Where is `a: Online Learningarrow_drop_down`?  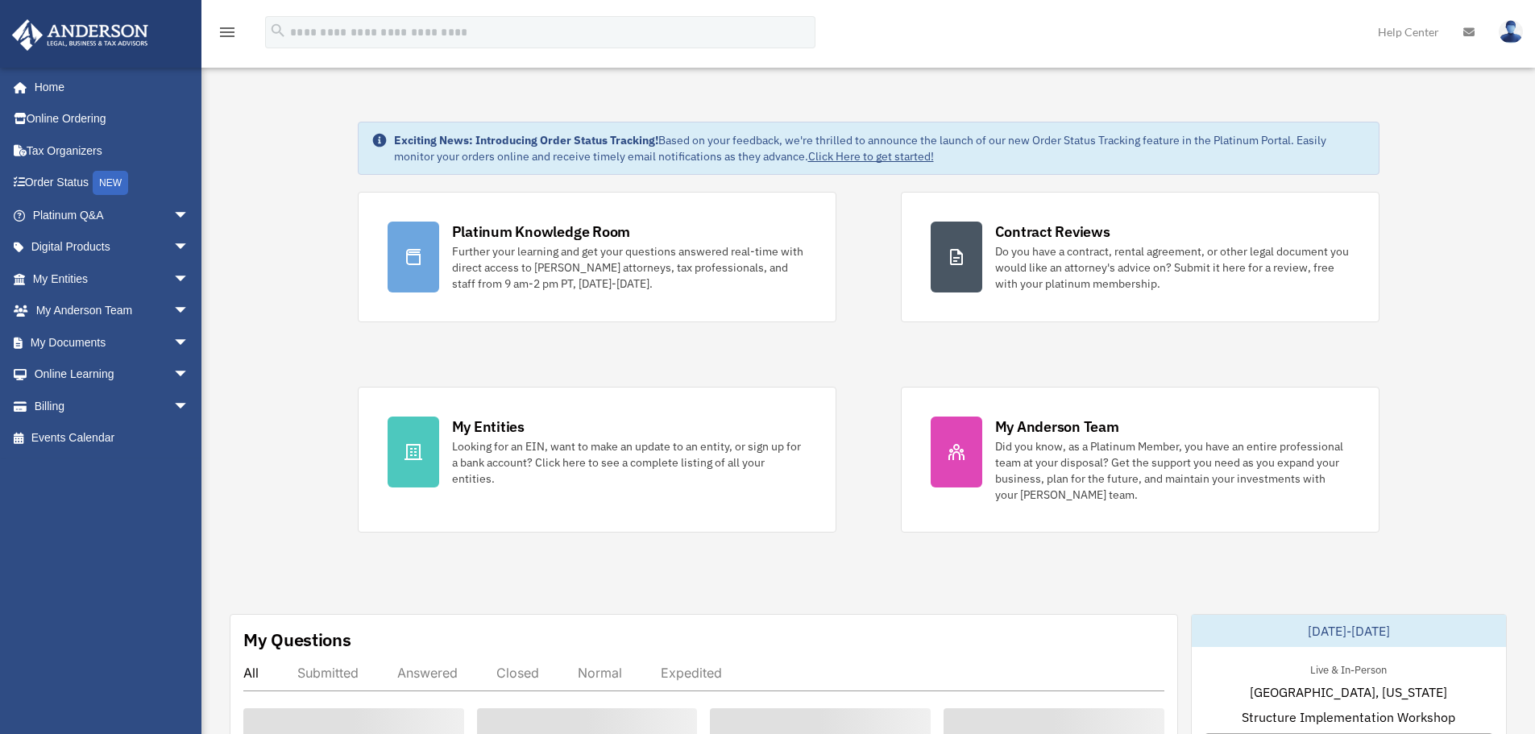
a: Online Learningarrow_drop_down is located at coordinates (112, 375).